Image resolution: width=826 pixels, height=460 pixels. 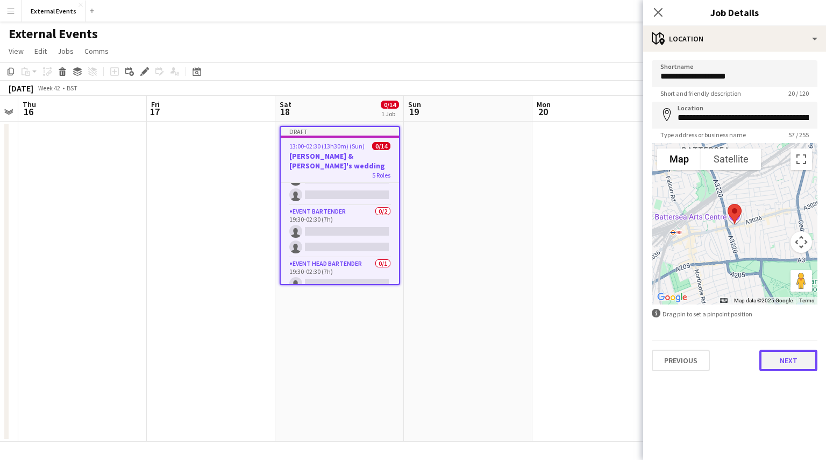 What do you see at coordinates (543, 111) in the screenshot?
I see `span: 20` at bounding box center [543, 111].